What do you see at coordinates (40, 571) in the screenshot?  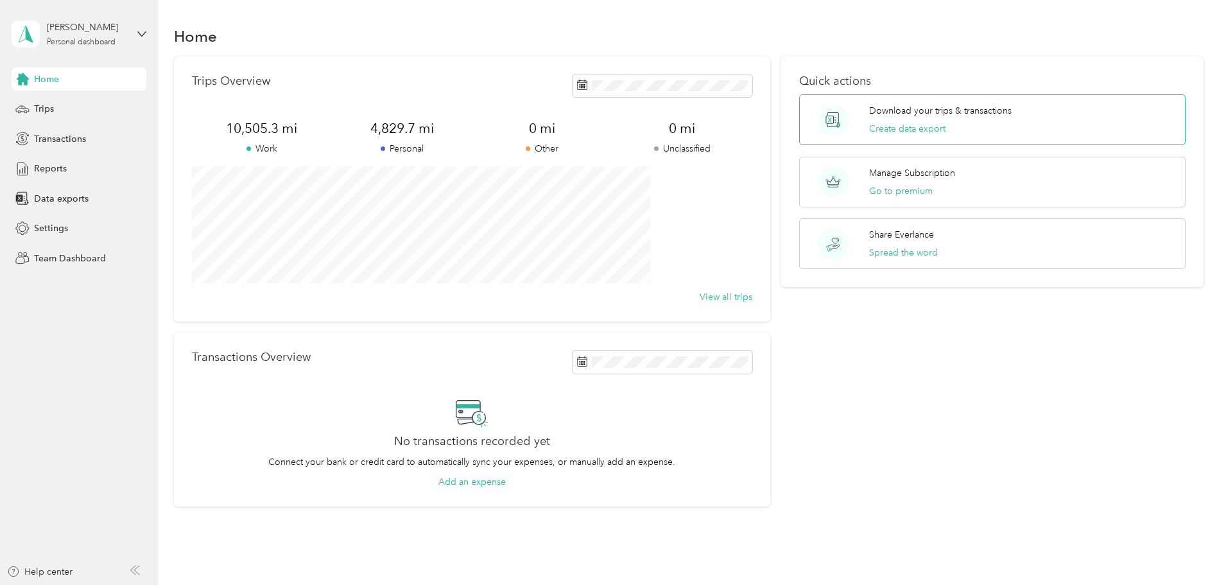 I see `div: Help center` at bounding box center [40, 571].